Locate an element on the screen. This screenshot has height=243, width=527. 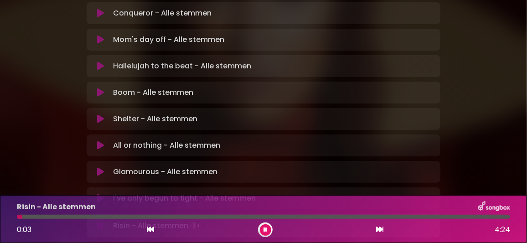
p: Shelter - Alle stemmen is located at coordinates (155, 119).